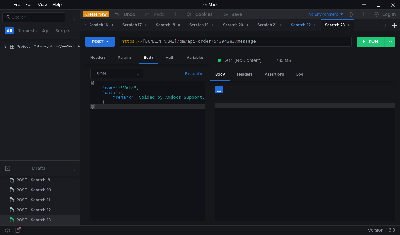 This screenshot has width=400, height=235. I want to click on div: 785 MS, so click(284, 60).